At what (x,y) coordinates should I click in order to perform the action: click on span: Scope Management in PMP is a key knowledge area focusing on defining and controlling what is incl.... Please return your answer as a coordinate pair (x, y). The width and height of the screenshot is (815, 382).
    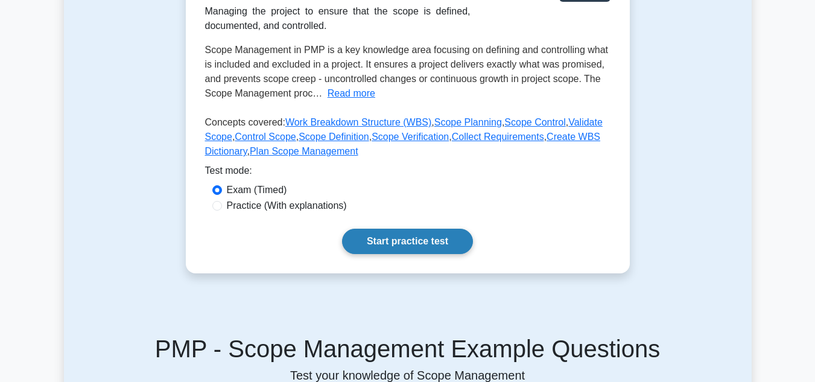
    Looking at the image, I should click on (407, 71).